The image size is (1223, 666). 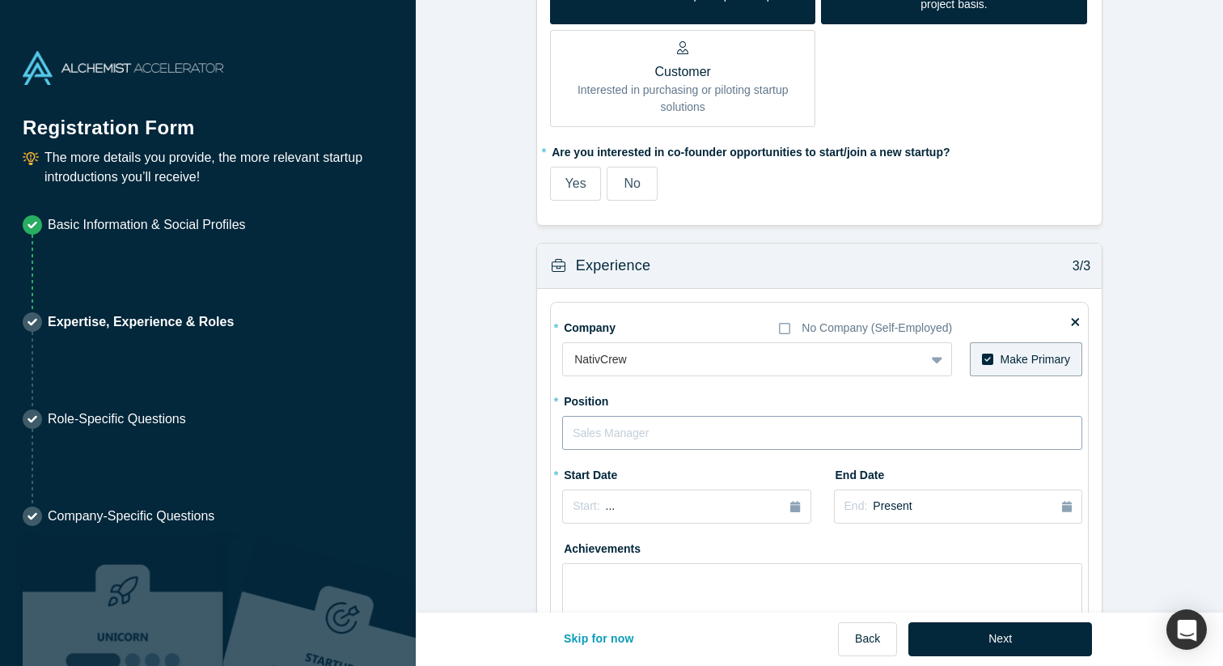 What do you see at coordinates (117, 419) in the screenshot?
I see `p: Role-Specific Questions` at bounding box center [117, 419].